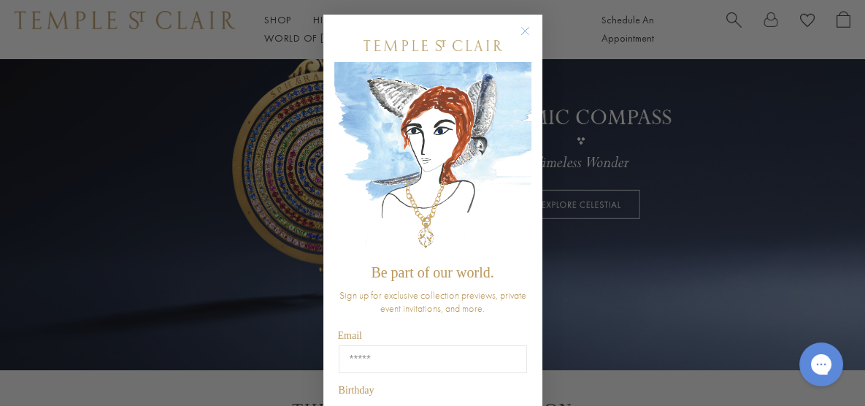 The image size is (865, 406). I want to click on input: Email, so click(433, 359).